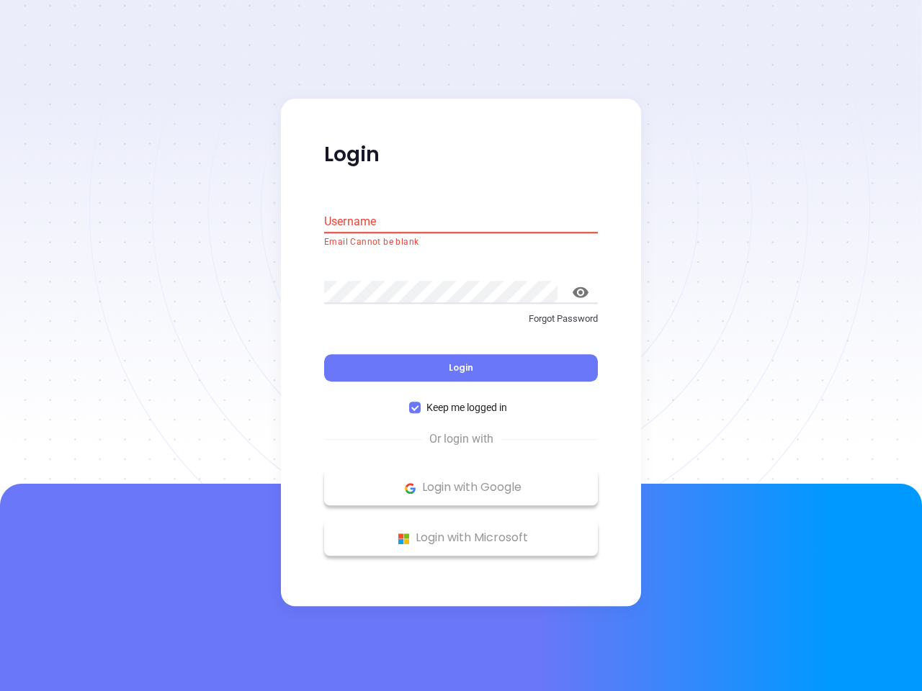 This screenshot has height=691, width=922. What do you see at coordinates (467, 408) in the screenshot?
I see `span: Keep me logged in` at bounding box center [467, 408].